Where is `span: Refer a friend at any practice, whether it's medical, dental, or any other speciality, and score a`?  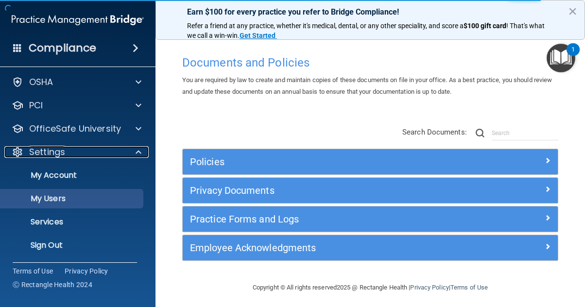 span: Refer a friend at any practice, whether it's medical, dental, or any other speciality, and score a is located at coordinates (325, 26).